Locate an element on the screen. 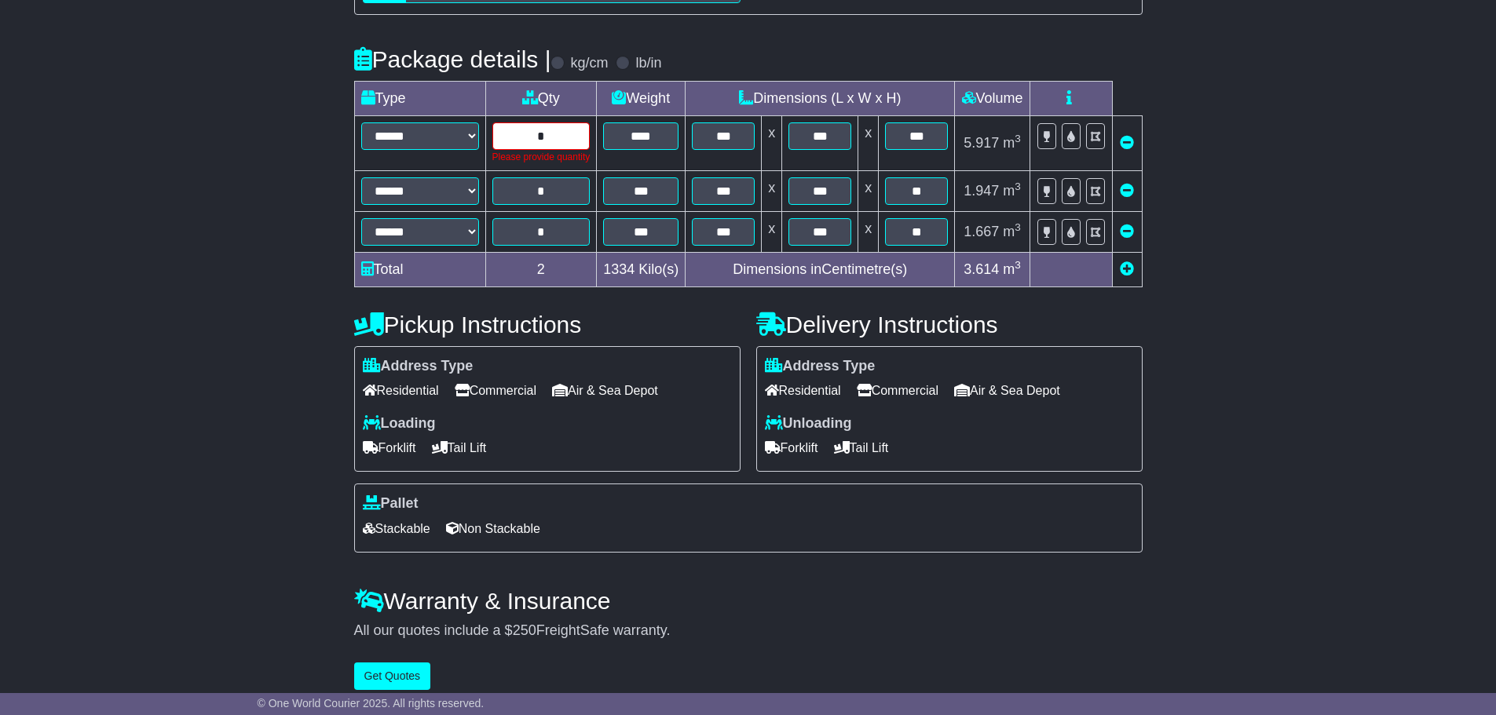 The height and width of the screenshot is (715, 1496). td: 2 is located at coordinates (541, 269).